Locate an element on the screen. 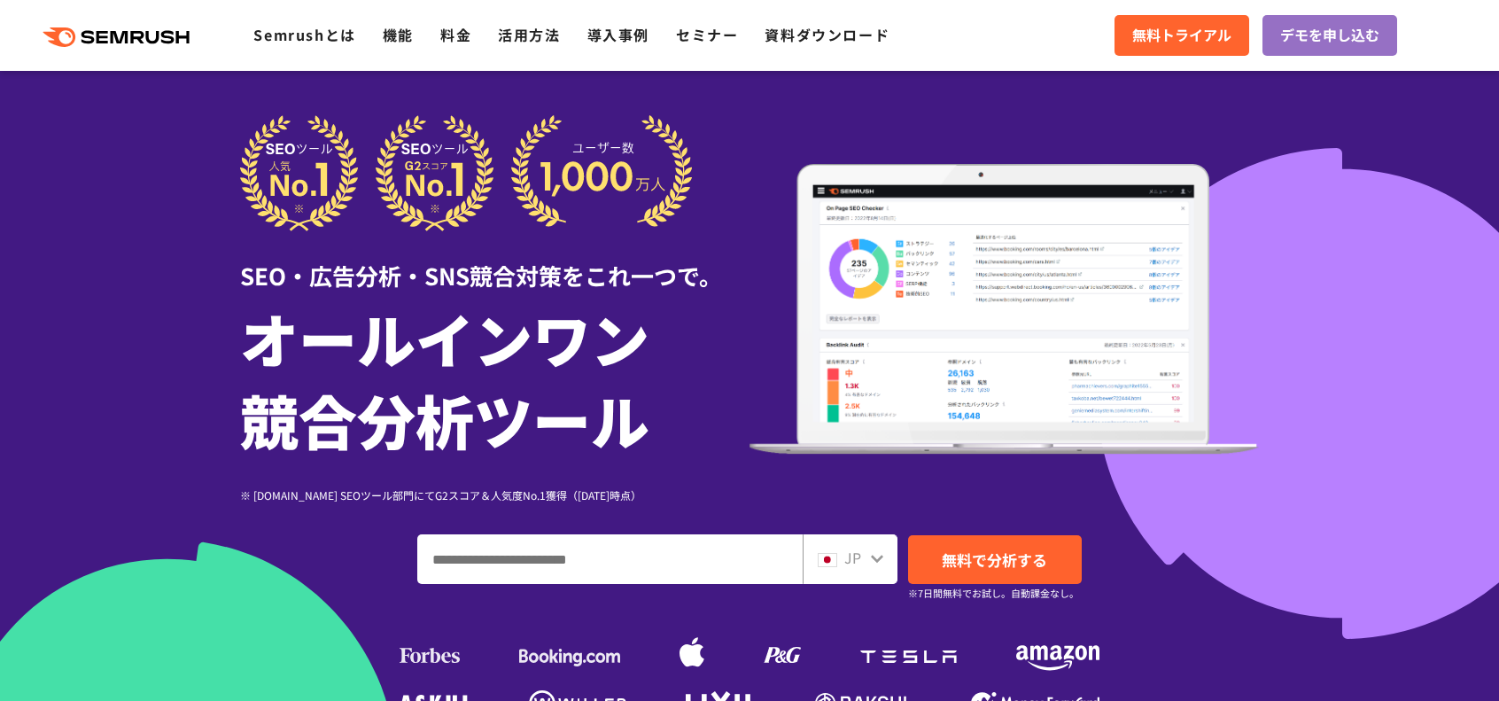 Image resolution: width=1499 pixels, height=701 pixels. a: 機能 is located at coordinates (398, 35).